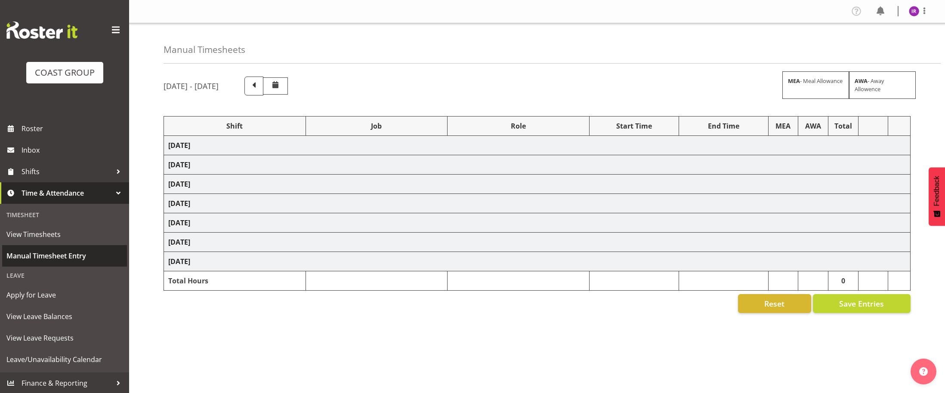 The width and height of the screenshot is (945, 393). What do you see at coordinates (882, 85) in the screenshot?
I see `div: - Away Allowence` at bounding box center [882, 85].